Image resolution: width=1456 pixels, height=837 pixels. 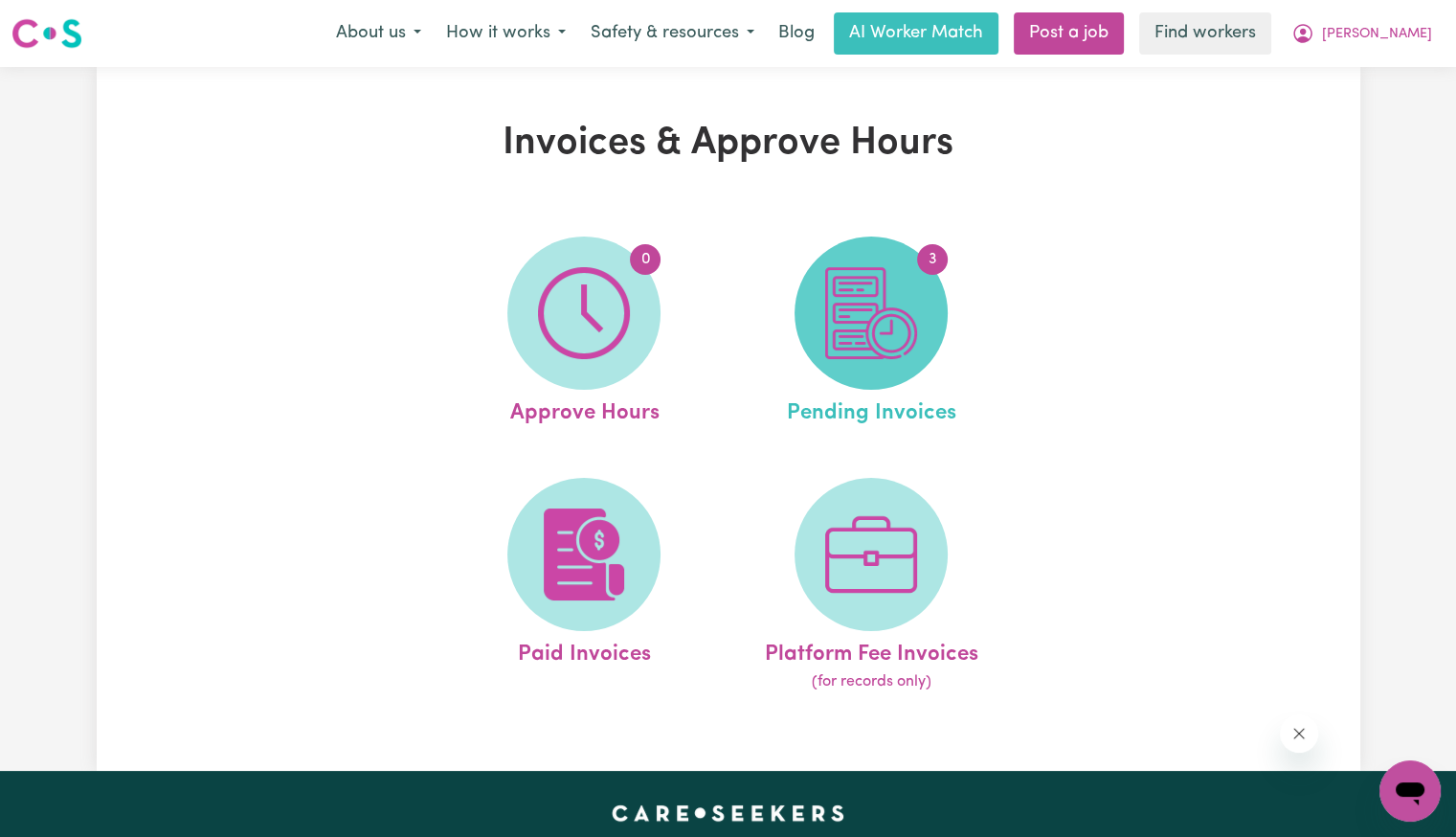 What do you see at coordinates (916, 34) in the screenshot?
I see `a: AI Worker Match` at bounding box center [916, 34].